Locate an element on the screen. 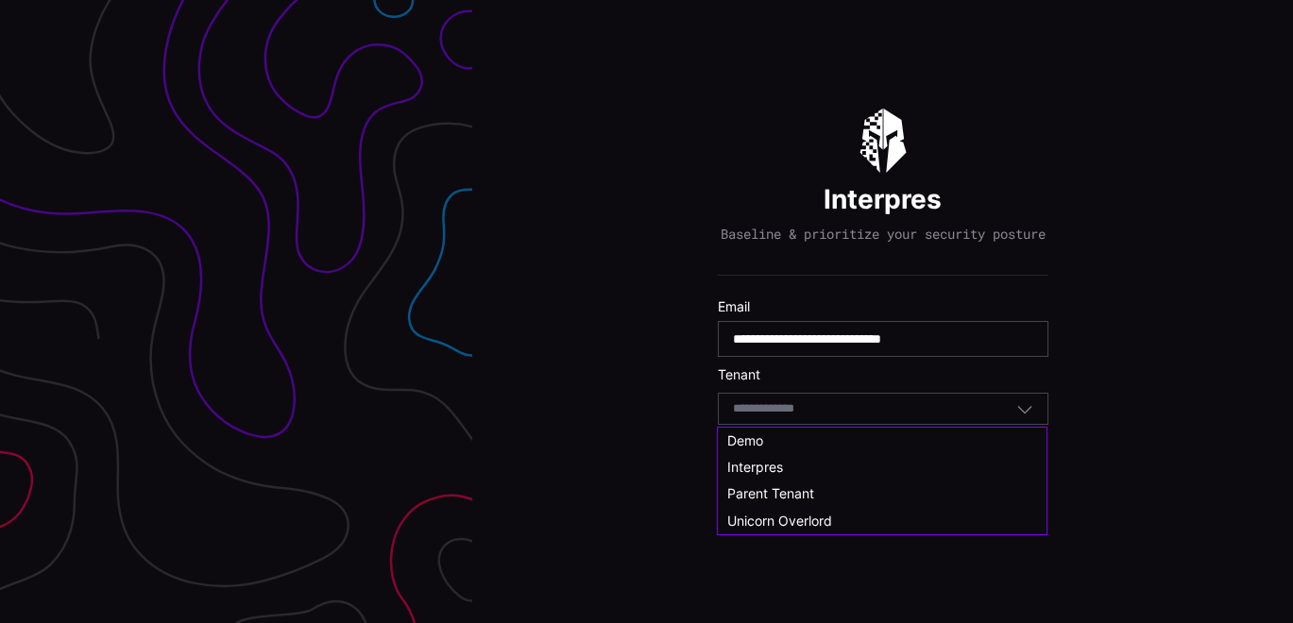  span: Parent Tenant is located at coordinates (771, 493).